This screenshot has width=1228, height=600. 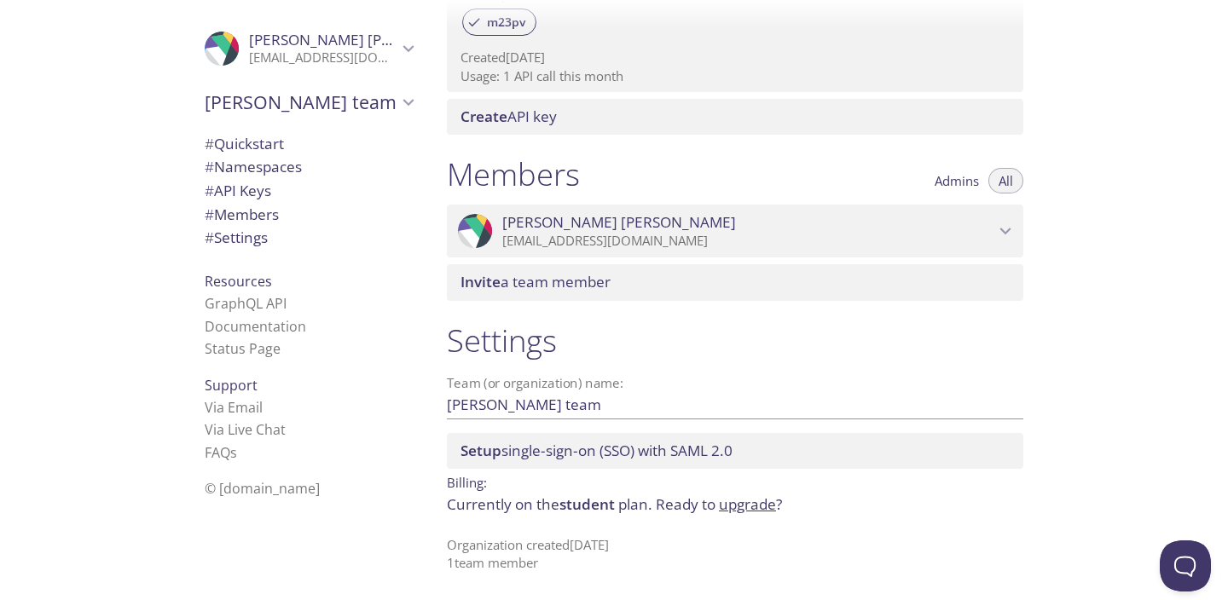 I want to click on span: Namespaces, so click(x=253, y=166).